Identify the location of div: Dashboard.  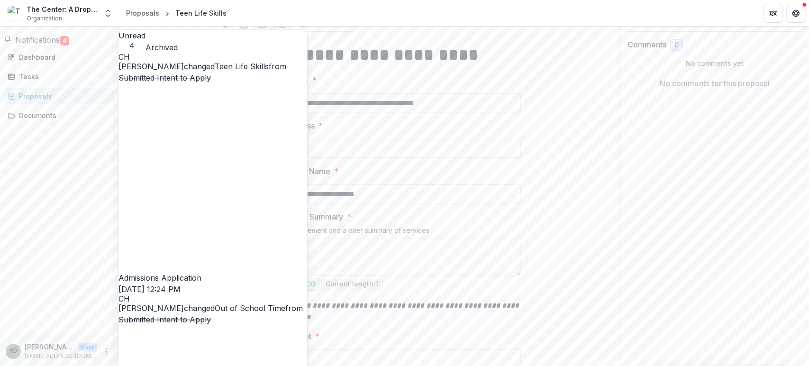
(63, 57).